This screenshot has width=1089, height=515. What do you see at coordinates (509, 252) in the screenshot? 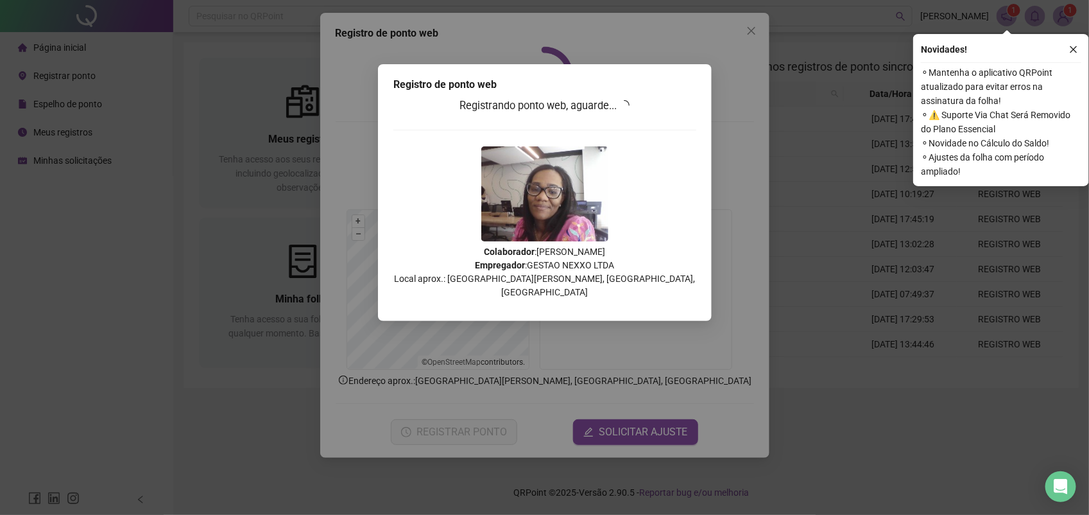
I see `strong: Colaborador` at bounding box center [509, 252].